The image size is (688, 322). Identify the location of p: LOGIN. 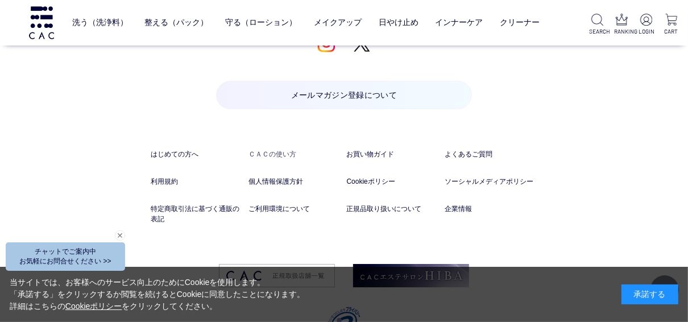
(646, 31).